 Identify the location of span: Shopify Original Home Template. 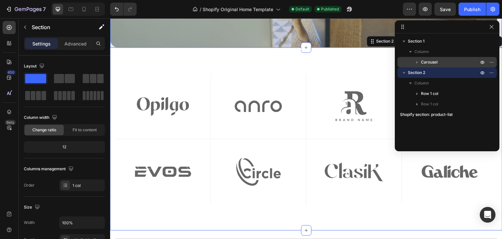
(238, 9).